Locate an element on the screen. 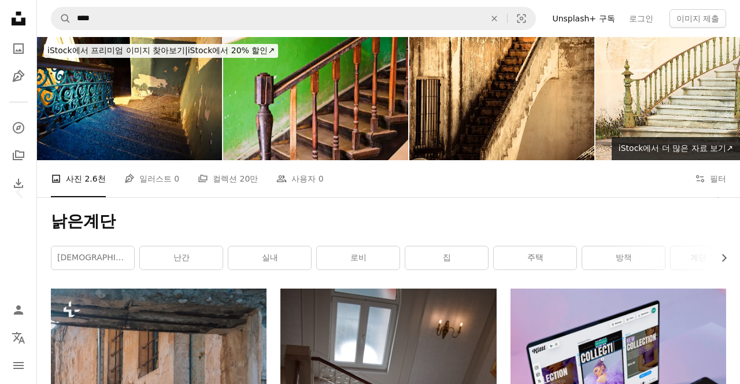 The height and width of the screenshot is (384, 740). span: 20만 is located at coordinates (249, 179).